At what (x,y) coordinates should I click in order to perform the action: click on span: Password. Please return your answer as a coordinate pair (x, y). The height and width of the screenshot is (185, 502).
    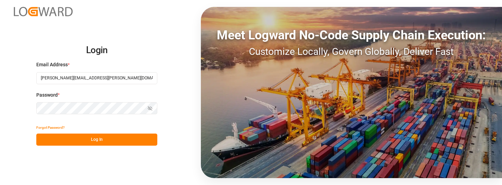
    Looking at the image, I should click on (47, 95).